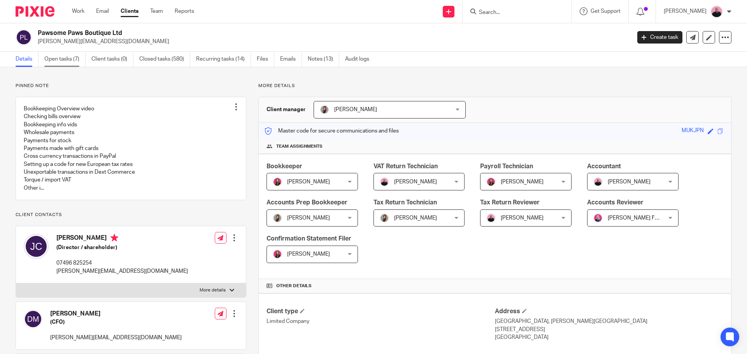 This screenshot has width=747, height=354. What do you see at coordinates (299, 147) in the screenshot?
I see `span: Team assignments` at bounding box center [299, 147].